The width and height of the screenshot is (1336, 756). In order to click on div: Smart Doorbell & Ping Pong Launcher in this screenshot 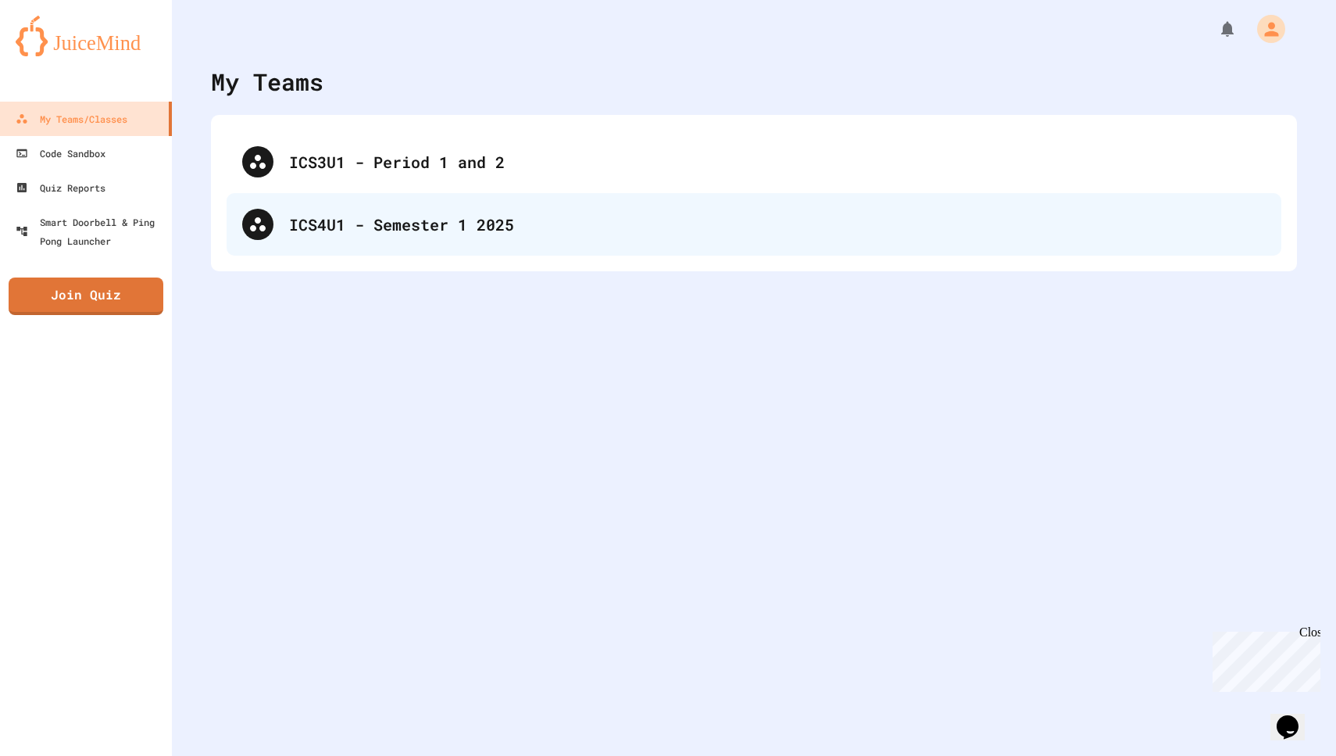, I will do `click(91, 231)`.